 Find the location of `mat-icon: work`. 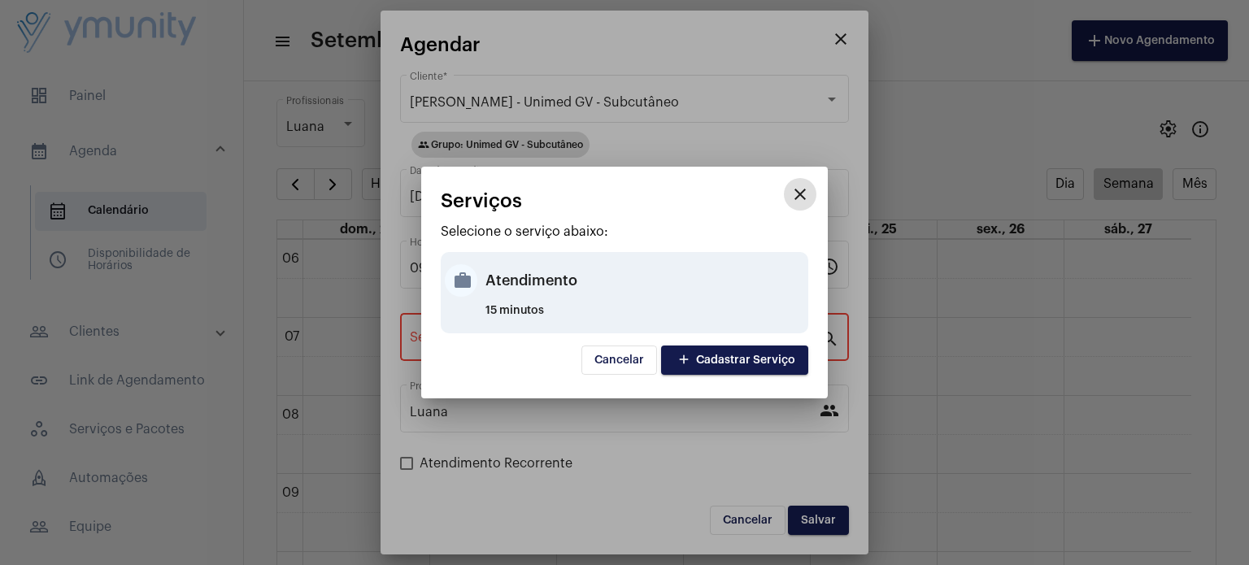

mat-icon: work is located at coordinates (461, 281).